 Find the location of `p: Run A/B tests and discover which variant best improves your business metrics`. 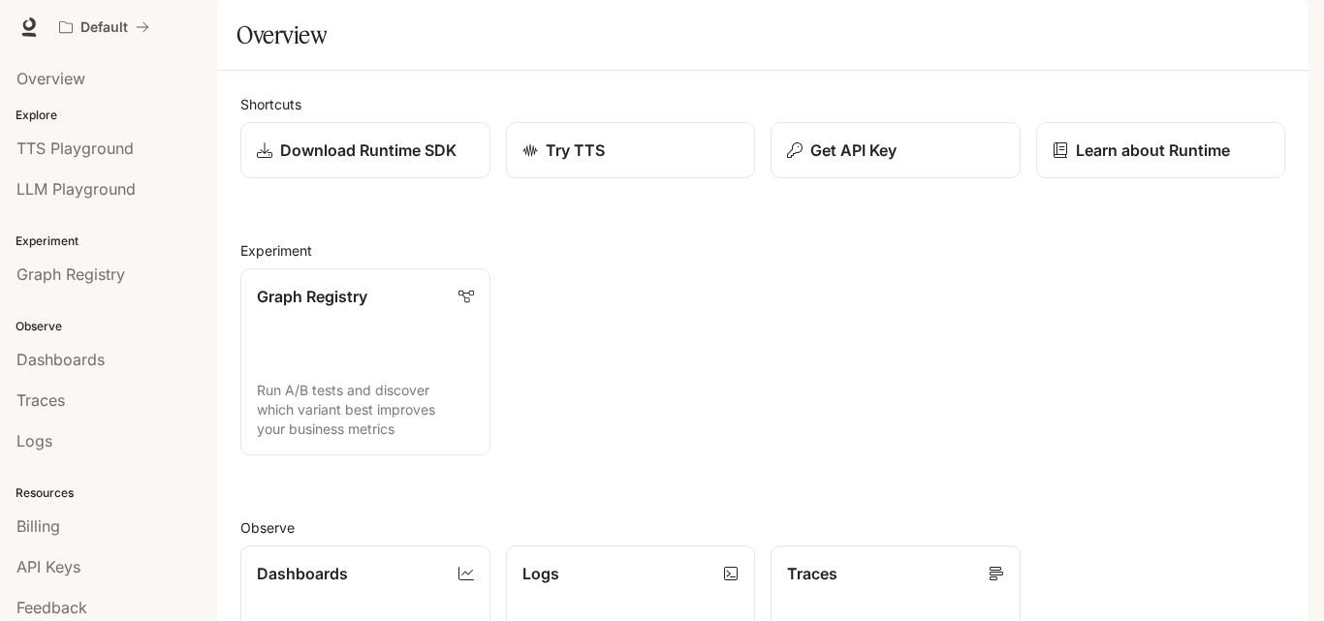

p: Run A/B tests and discover which variant best improves your business metrics is located at coordinates (365, 410).